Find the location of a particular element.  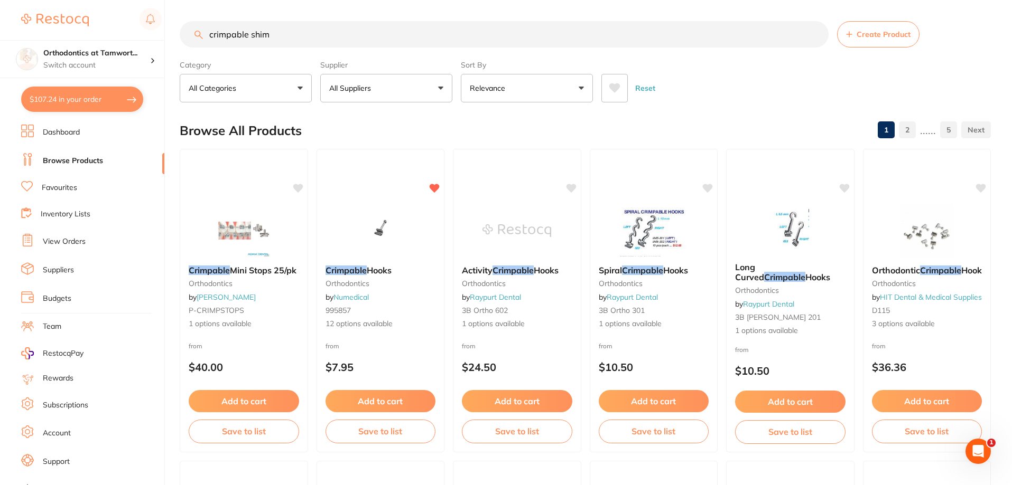

a: Favourites is located at coordinates (59, 188).